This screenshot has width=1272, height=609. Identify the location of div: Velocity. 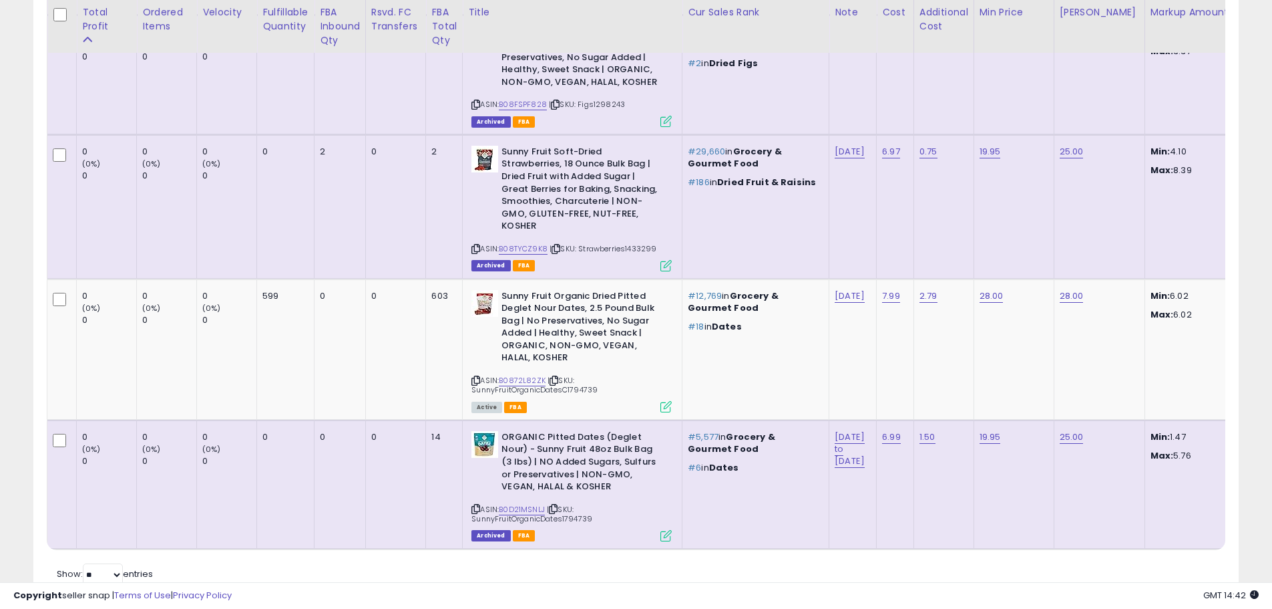
(226, 12).